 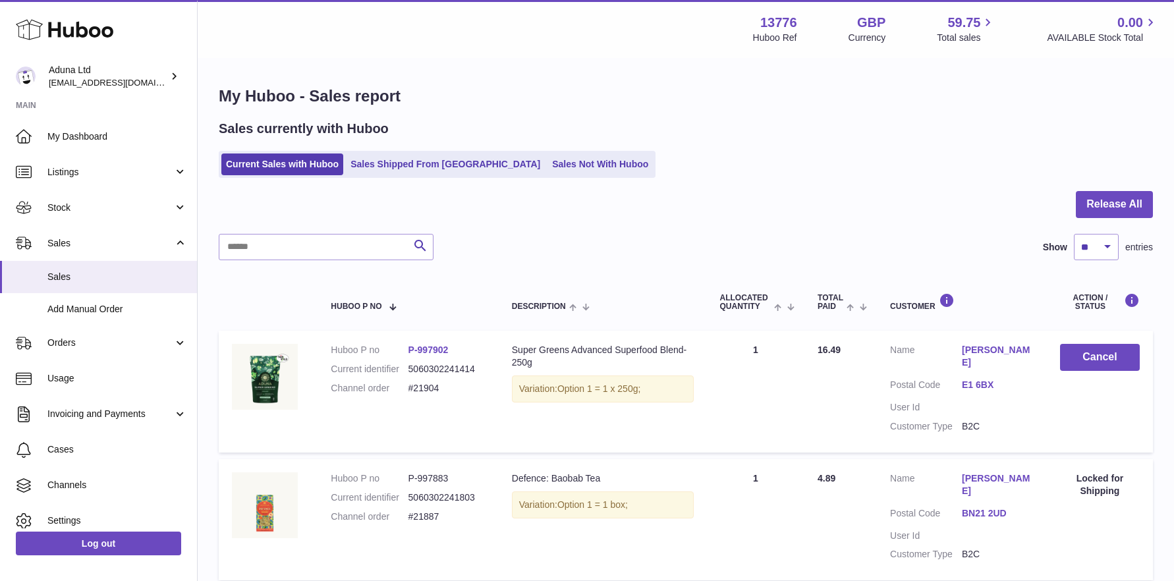 I want to click on span: Total sales, so click(x=966, y=38).